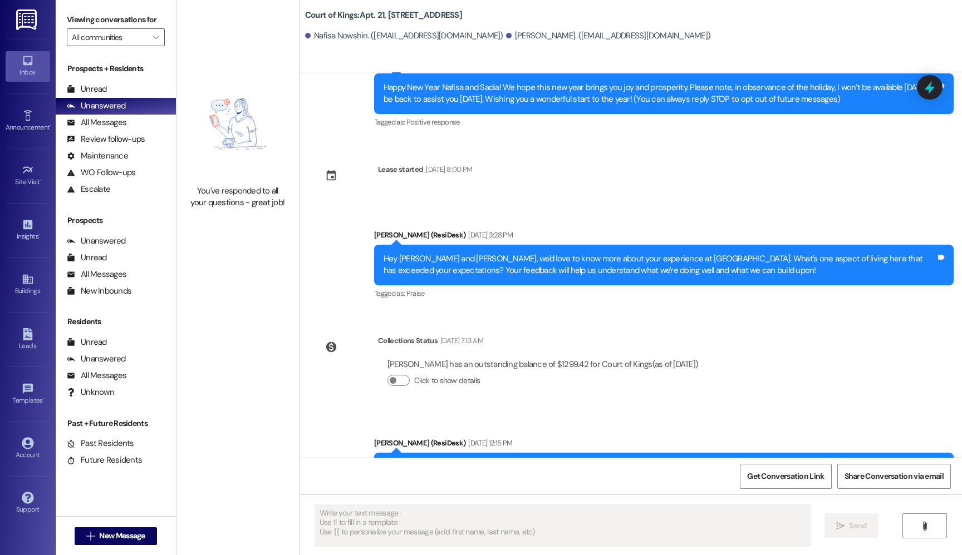 The width and height of the screenshot is (962, 555). I want to click on img: ResiDesk Logo, so click(27, 19).